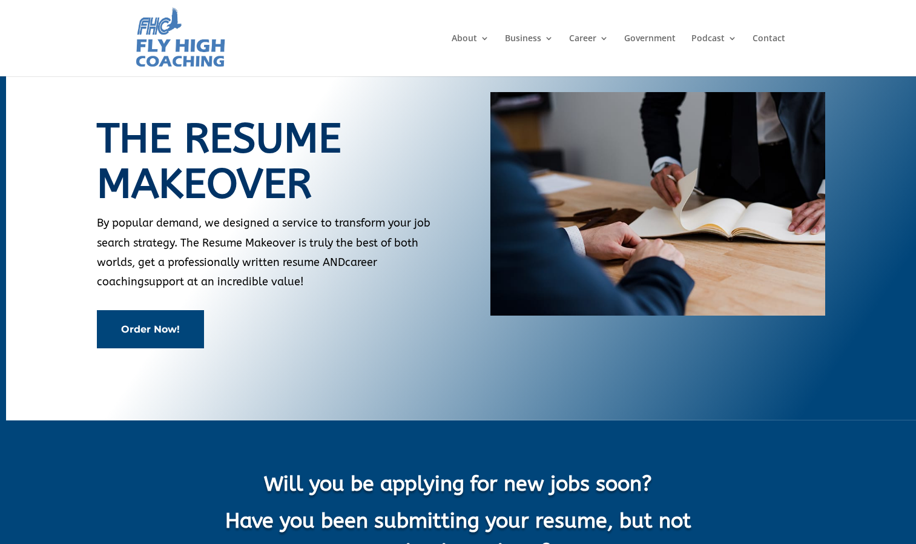 The width and height of the screenshot is (916, 544). I want to click on a: Contact, so click(769, 55).